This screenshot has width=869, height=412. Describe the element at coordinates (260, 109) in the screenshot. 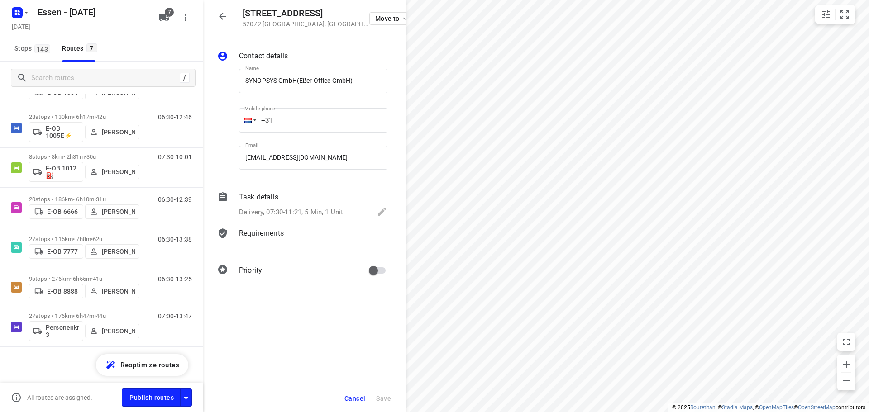

I see `label: Mobile phone` at that location.